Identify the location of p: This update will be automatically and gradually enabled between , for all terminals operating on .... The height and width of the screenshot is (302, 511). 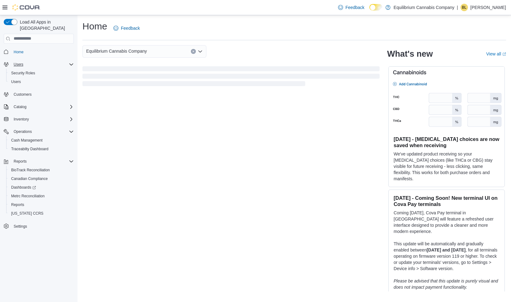
(446, 256).